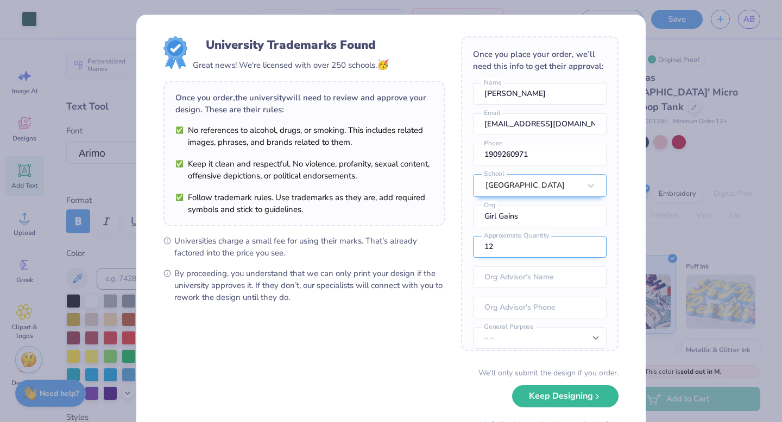  What do you see at coordinates (565, 396) in the screenshot?
I see `button: Keep Designing` at bounding box center [565, 396].